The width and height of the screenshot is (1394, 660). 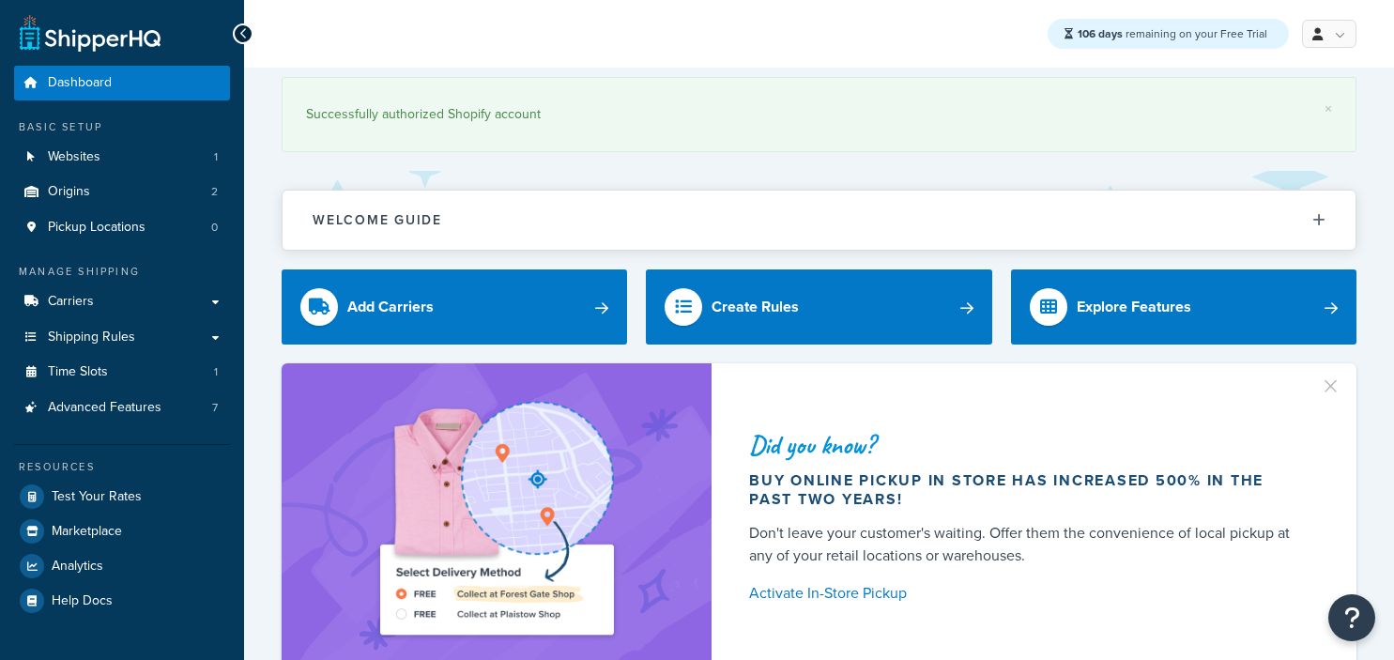 What do you see at coordinates (122, 83) in the screenshot?
I see `li: Dashboard` at bounding box center [122, 83].